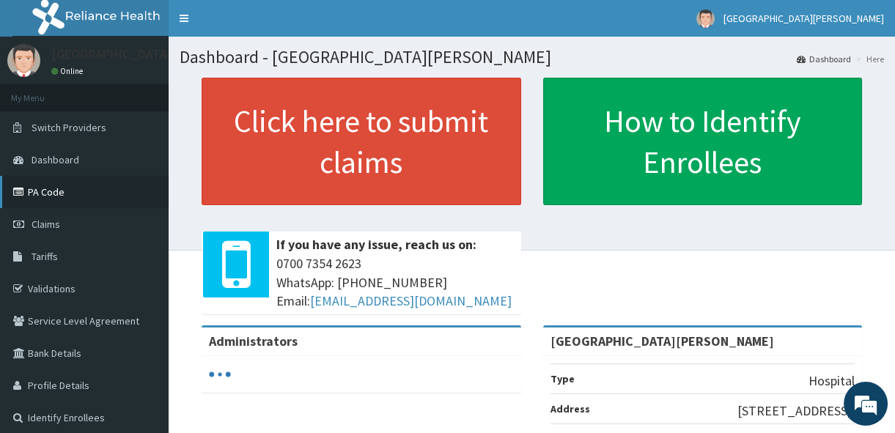  I want to click on span: Dashboard, so click(55, 160).